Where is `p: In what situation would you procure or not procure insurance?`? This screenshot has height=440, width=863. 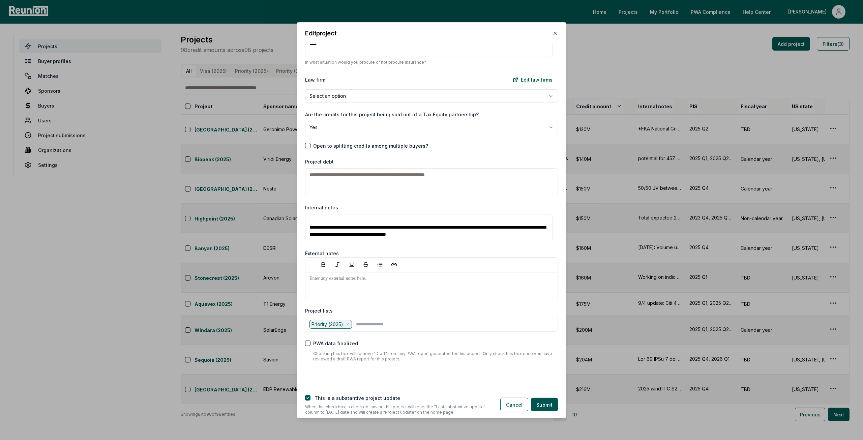
p: In what situation would you procure or not procure insurance? is located at coordinates (431, 62).